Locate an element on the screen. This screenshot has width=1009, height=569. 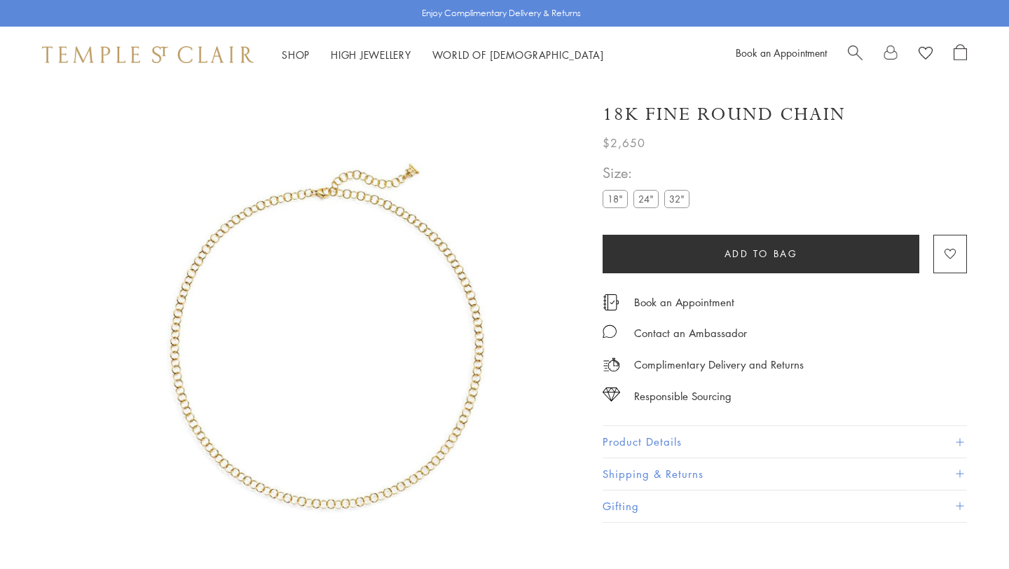
a: High JewelleryHigh Jewellery is located at coordinates (371, 55).